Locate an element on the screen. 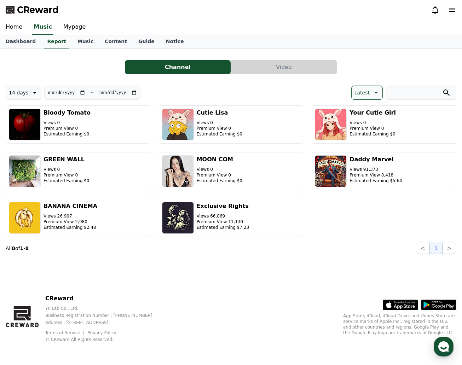  img: GREEN WALL is located at coordinates (25, 171).